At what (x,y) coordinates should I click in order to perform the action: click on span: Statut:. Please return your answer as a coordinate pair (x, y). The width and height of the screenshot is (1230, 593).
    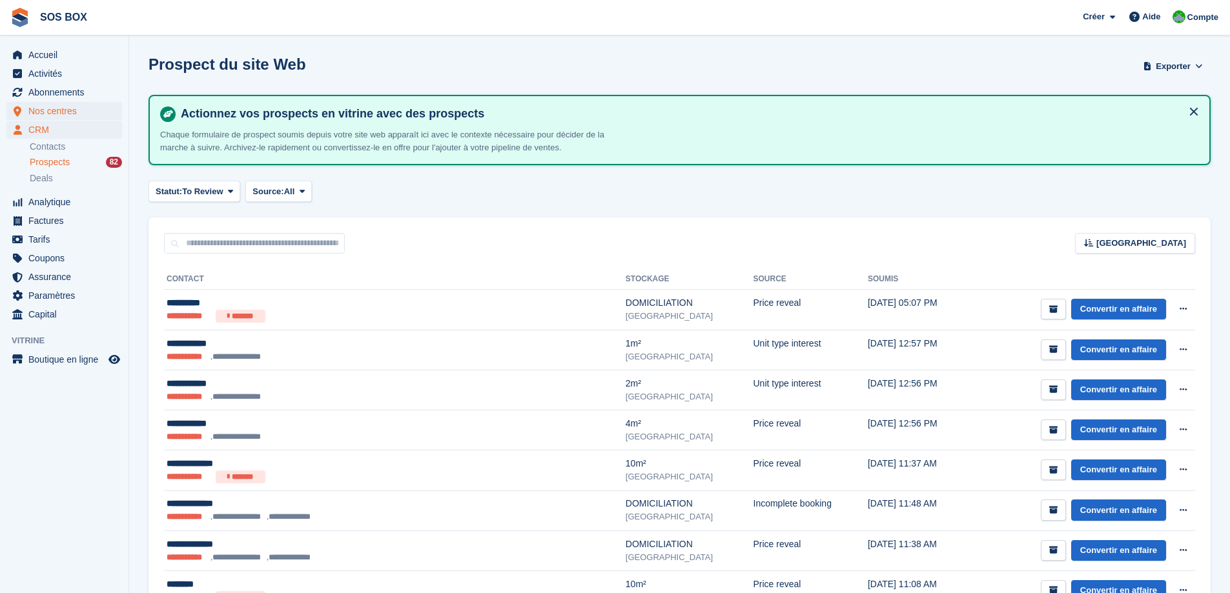
    Looking at the image, I should click on (168, 192).